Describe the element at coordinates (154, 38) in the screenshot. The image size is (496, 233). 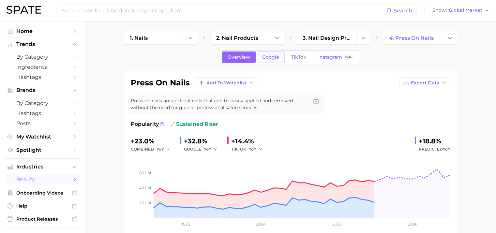
I see `a: 1. nails` at that location.